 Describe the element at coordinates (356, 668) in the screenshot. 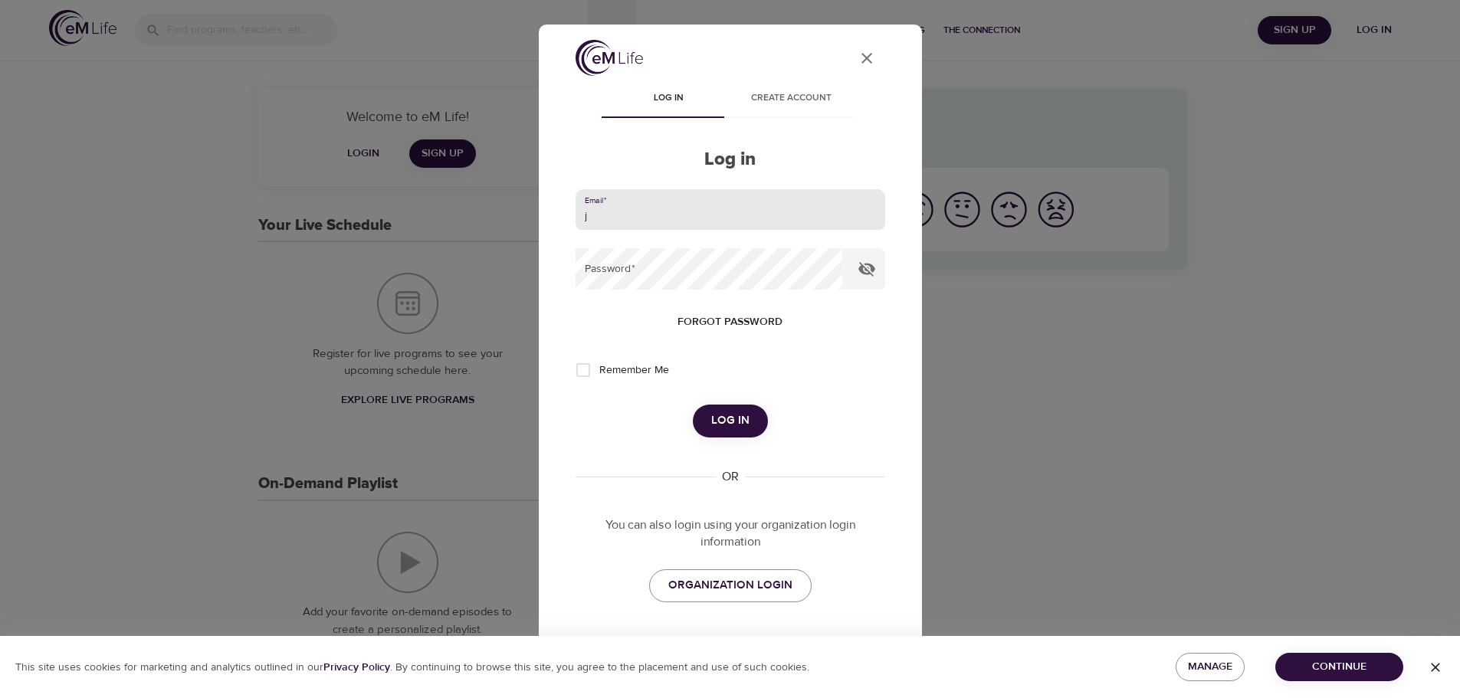

I see `b: Privacy Policy` at that location.